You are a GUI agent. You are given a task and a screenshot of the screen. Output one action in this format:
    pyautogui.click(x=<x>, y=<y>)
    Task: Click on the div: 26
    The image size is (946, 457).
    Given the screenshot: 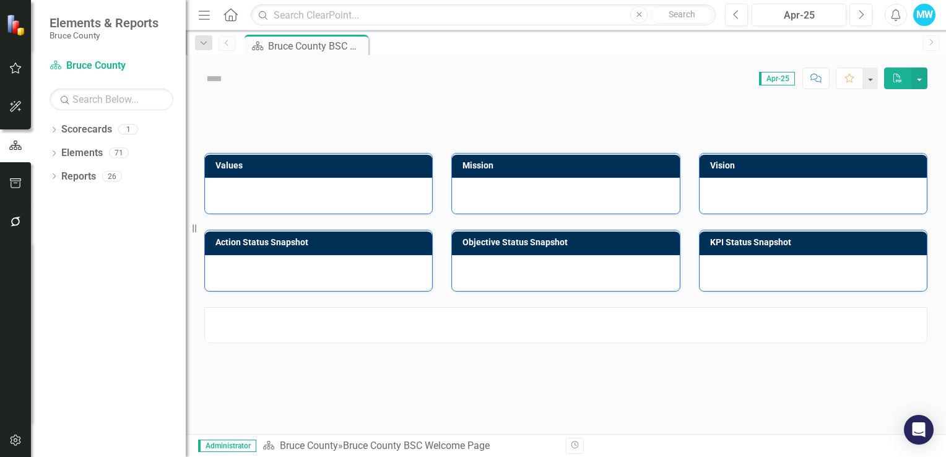 What is the action you would take?
    pyautogui.click(x=112, y=176)
    